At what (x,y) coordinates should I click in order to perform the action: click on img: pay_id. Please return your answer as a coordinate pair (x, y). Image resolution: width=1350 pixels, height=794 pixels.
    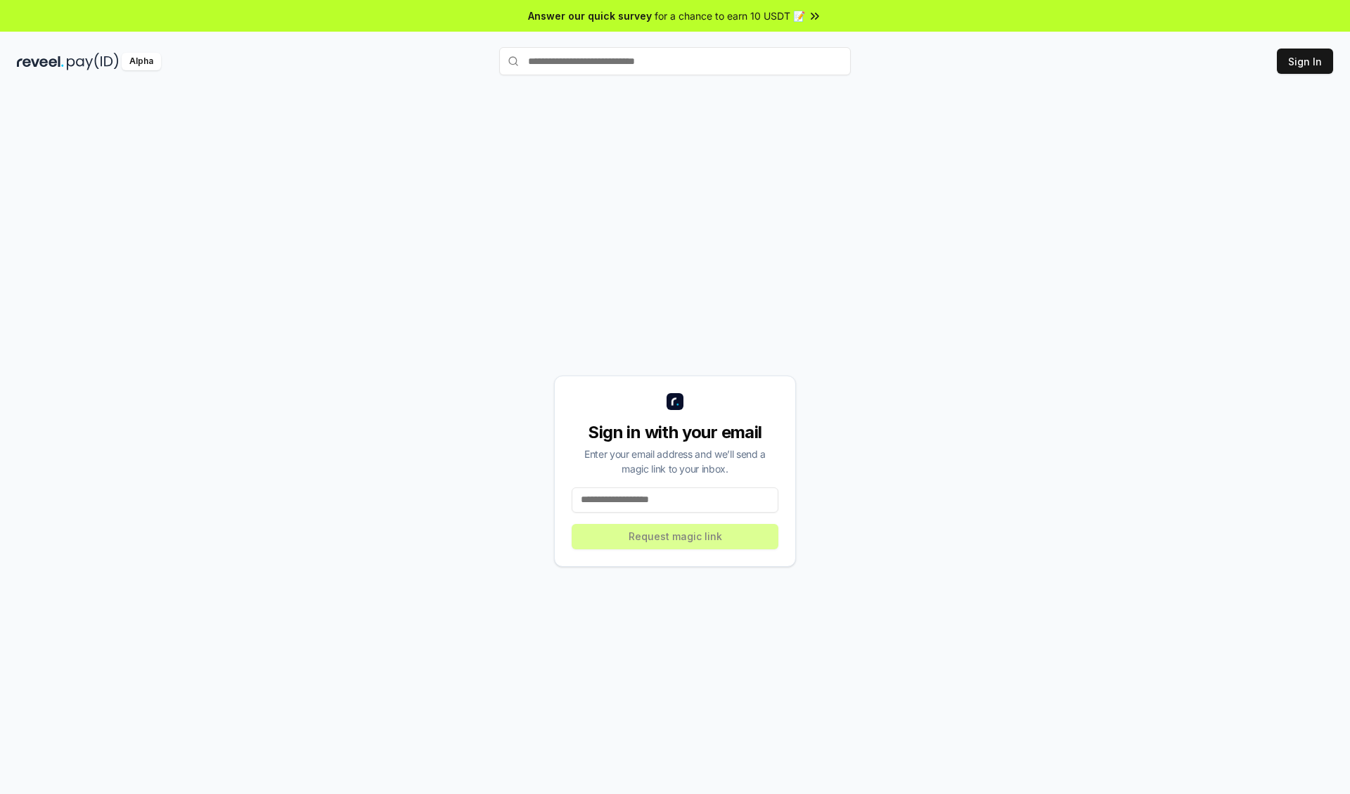
    Looking at the image, I should click on (93, 61).